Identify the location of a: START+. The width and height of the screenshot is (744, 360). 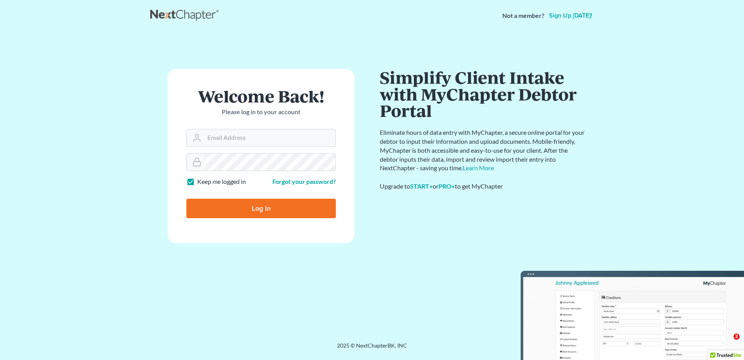
(421, 186).